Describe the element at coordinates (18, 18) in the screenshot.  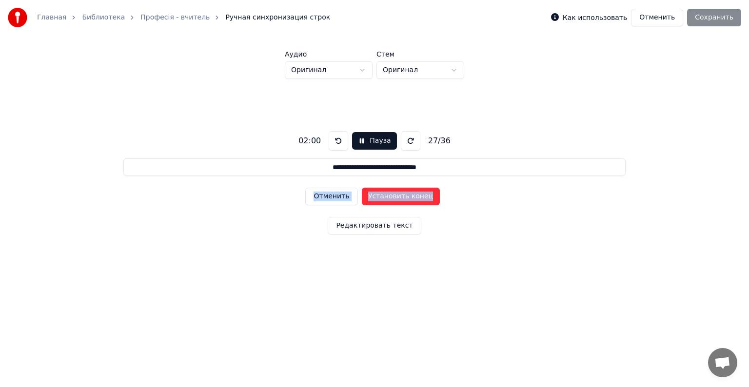
I see `img: youka` at that location.